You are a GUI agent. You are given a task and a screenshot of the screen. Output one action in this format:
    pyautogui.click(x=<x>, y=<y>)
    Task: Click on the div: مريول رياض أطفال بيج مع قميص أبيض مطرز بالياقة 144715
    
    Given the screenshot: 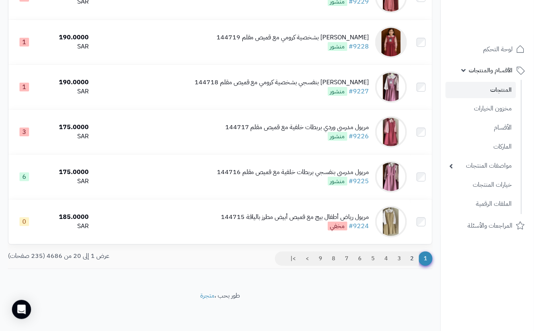 What is the action you would take?
    pyautogui.click(x=295, y=217)
    